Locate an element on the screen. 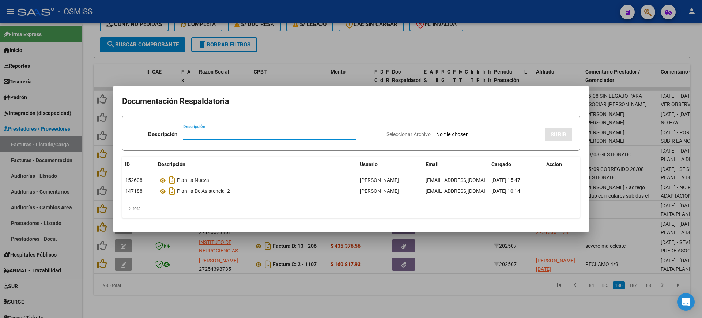  div: Open Intercom Messenger is located at coordinates (686, 302).